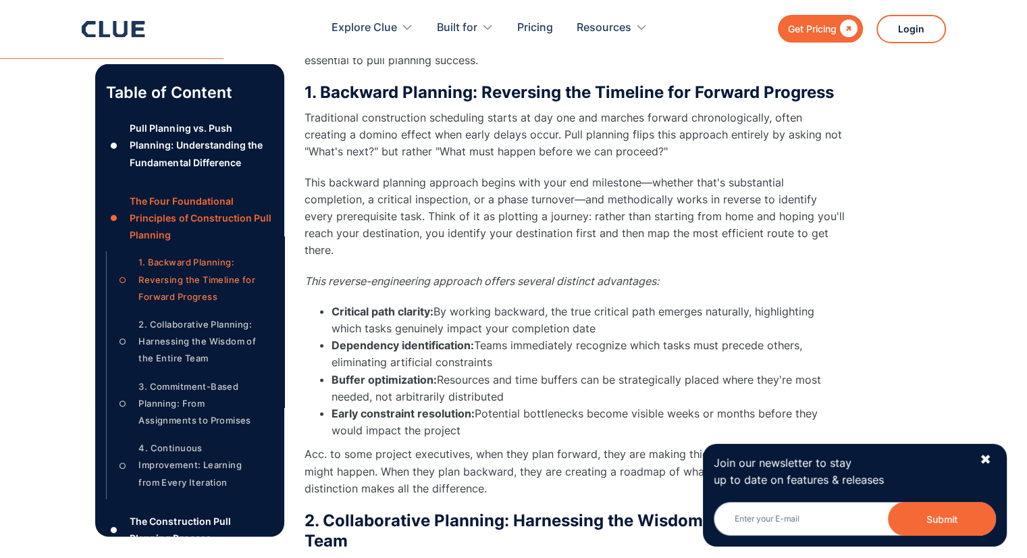 The width and height of the screenshot is (1027, 558). What do you see at coordinates (911, 29) in the screenshot?
I see `a: Login` at bounding box center [911, 29].